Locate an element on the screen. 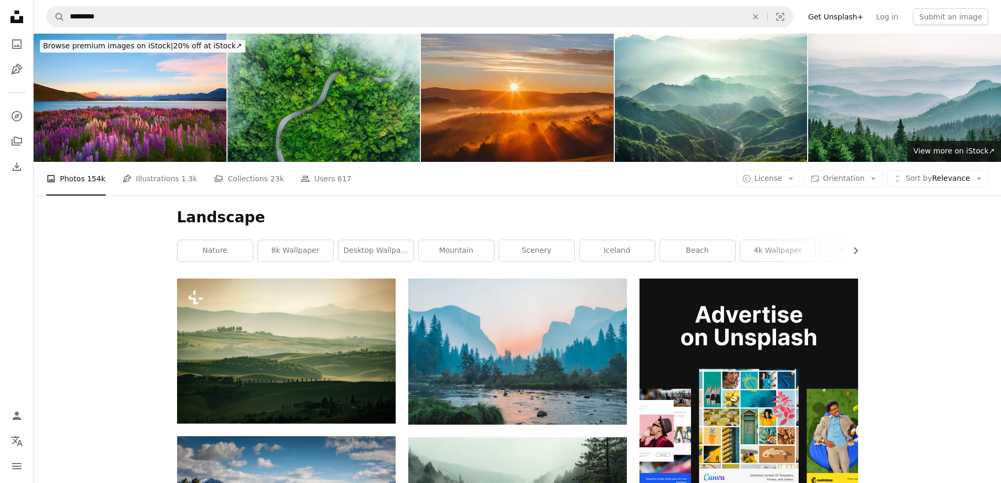 The image size is (1001, 483). img: body of water surrounded by trees is located at coordinates (517, 351).